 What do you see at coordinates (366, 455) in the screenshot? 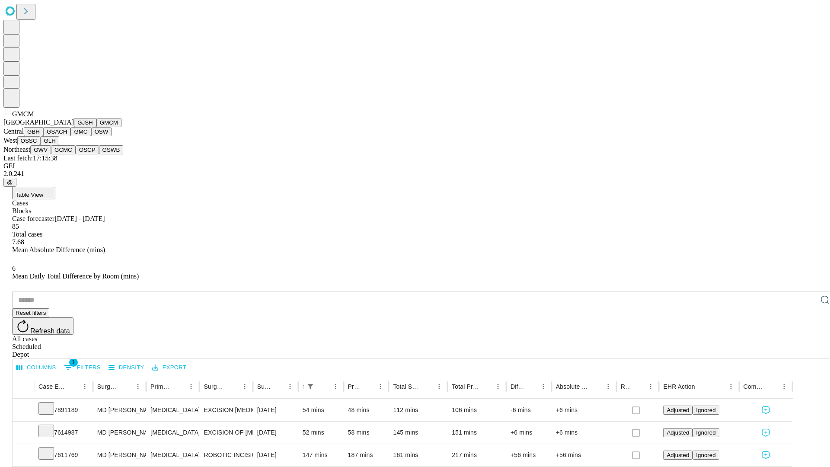
I see `div: 187 mins` at bounding box center [366, 455].